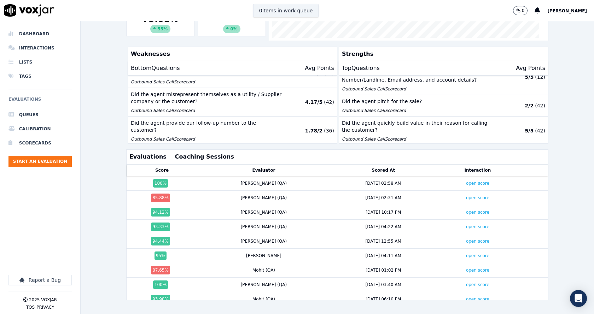 This screenshot has width=594, height=314. I want to click on div: 55 %, so click(160, 29).